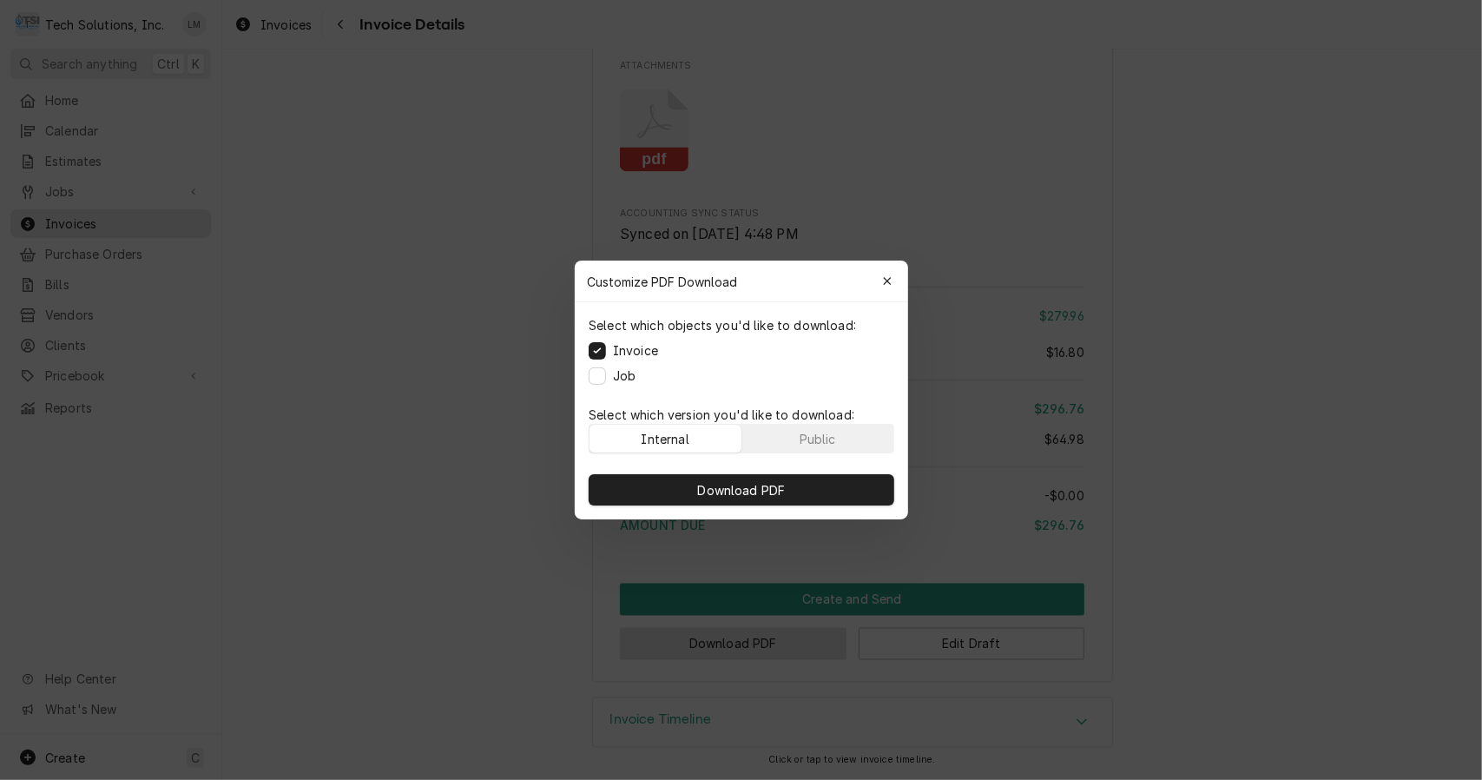 The image size is (1482, 780). I want to click on label: Job, so click(624, 375).